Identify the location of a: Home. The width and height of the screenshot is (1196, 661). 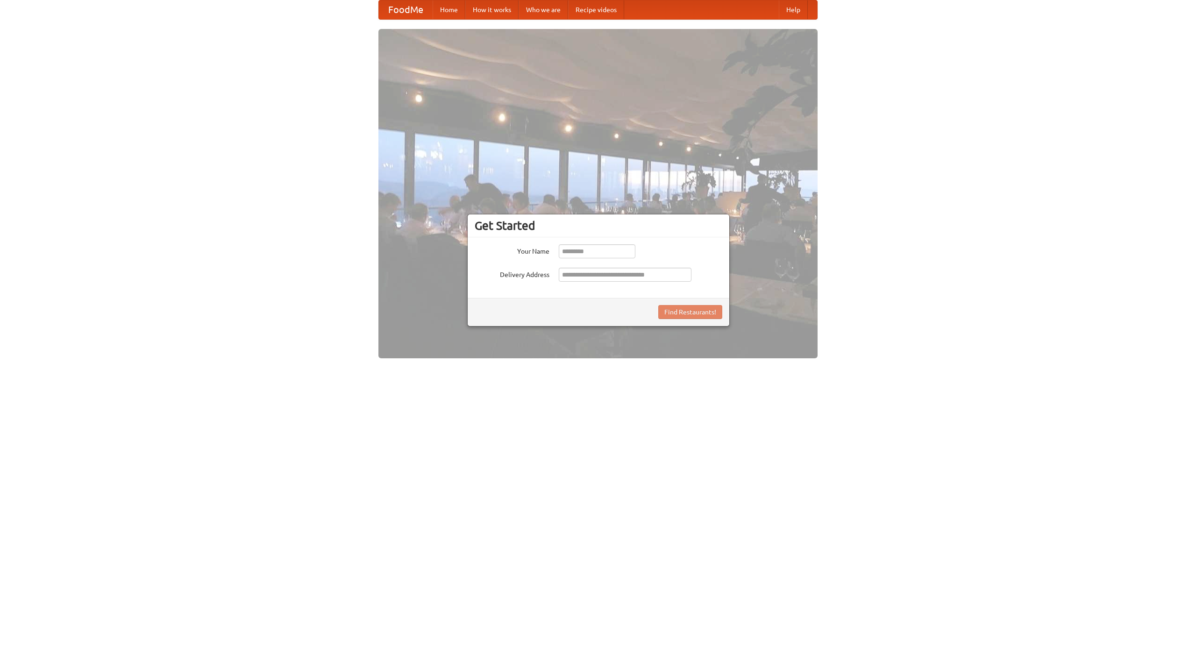
(449, 10).